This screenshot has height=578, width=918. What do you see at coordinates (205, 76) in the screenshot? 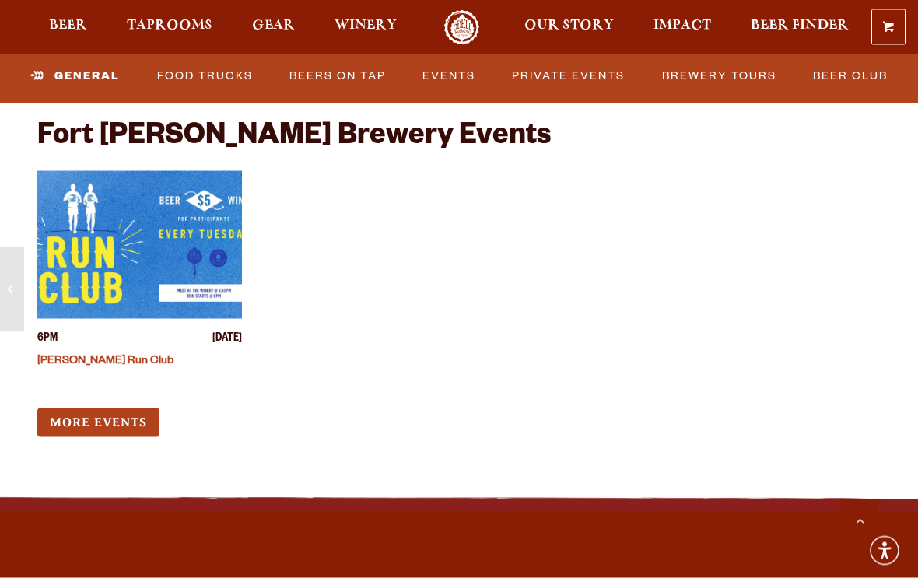
I see `a: Food Trucks` at bounding box center [205, 76].